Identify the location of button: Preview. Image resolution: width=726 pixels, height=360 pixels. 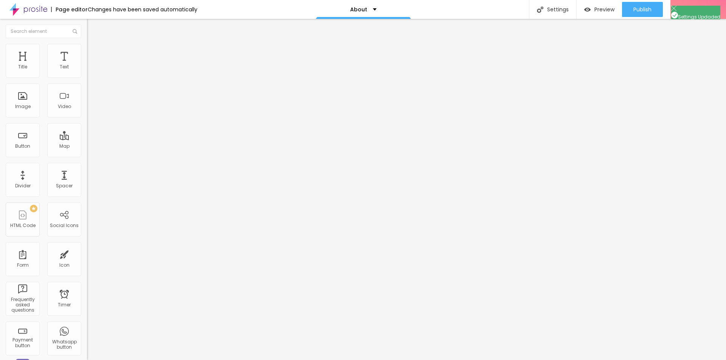
(599, 9).